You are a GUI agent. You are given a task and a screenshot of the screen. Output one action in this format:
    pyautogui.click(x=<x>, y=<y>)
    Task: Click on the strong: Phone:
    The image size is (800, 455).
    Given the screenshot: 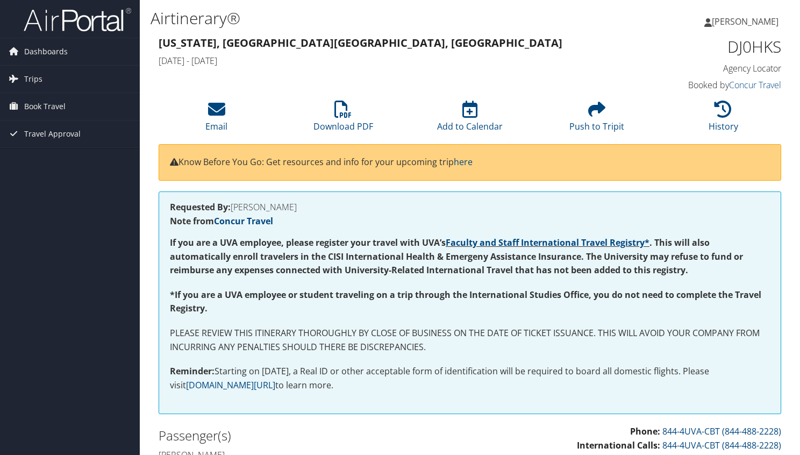 What is the action you would take?
    pyautogui.click(x=645, y=431)
    